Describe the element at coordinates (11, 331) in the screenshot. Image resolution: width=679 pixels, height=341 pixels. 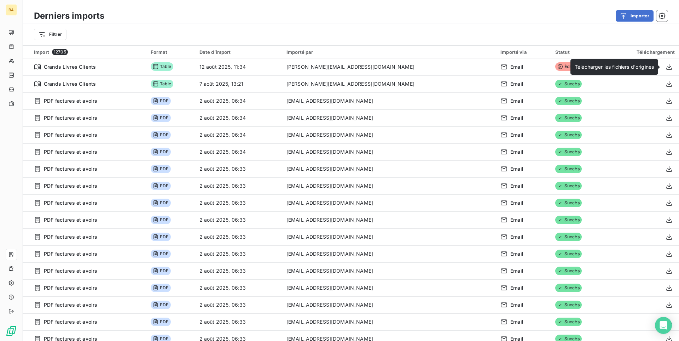
I see `img: Logo LeanPay` at that location.